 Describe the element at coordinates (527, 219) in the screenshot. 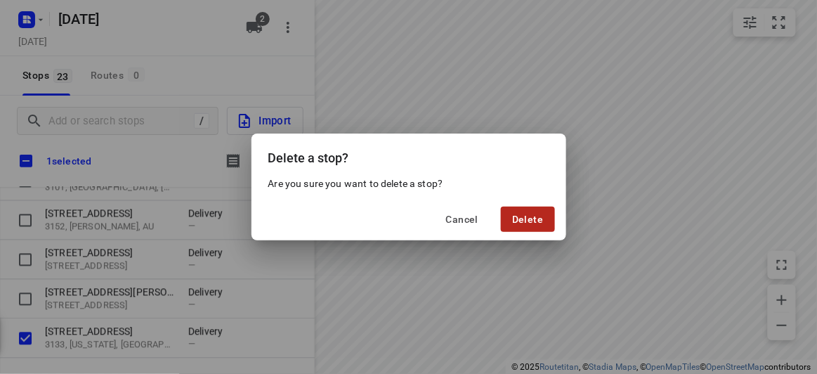

I see `button: Delete` at that location.